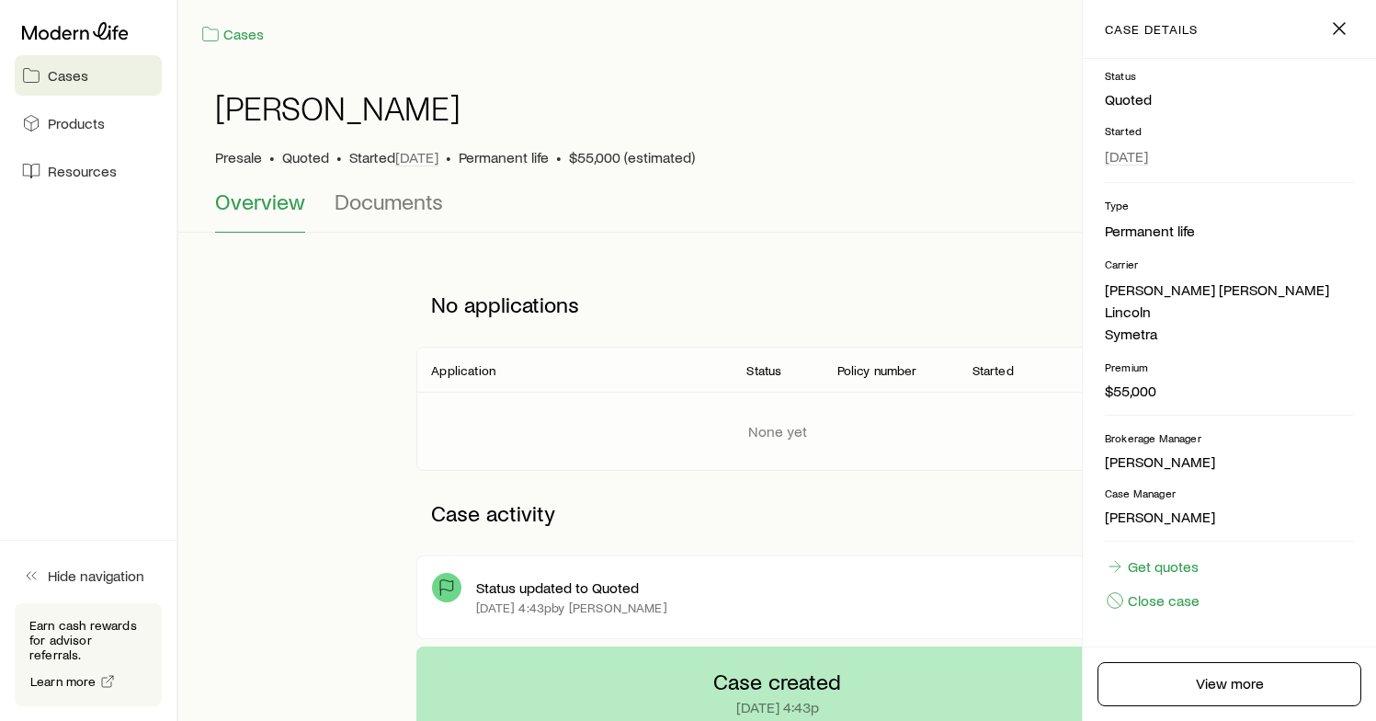 The width and height of the screenshot is (1376, 721). What do you see at coordinates (88, 640) in the screenshot?
I see `p: Earn cash rewards for advisor referrals.` at bounding box center [88, 640].